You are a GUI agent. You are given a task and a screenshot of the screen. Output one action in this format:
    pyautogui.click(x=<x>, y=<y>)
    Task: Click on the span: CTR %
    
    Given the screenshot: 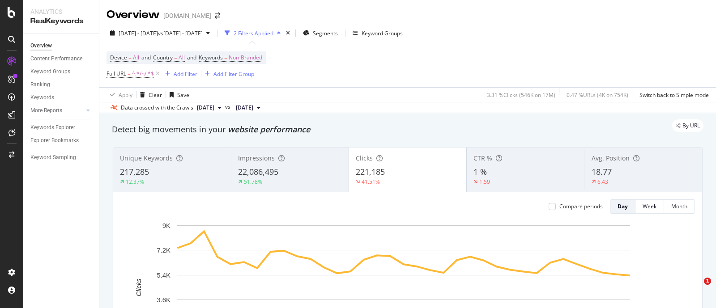 What is the action you would take?
    pyautogui.click(x=483, y=158)
    